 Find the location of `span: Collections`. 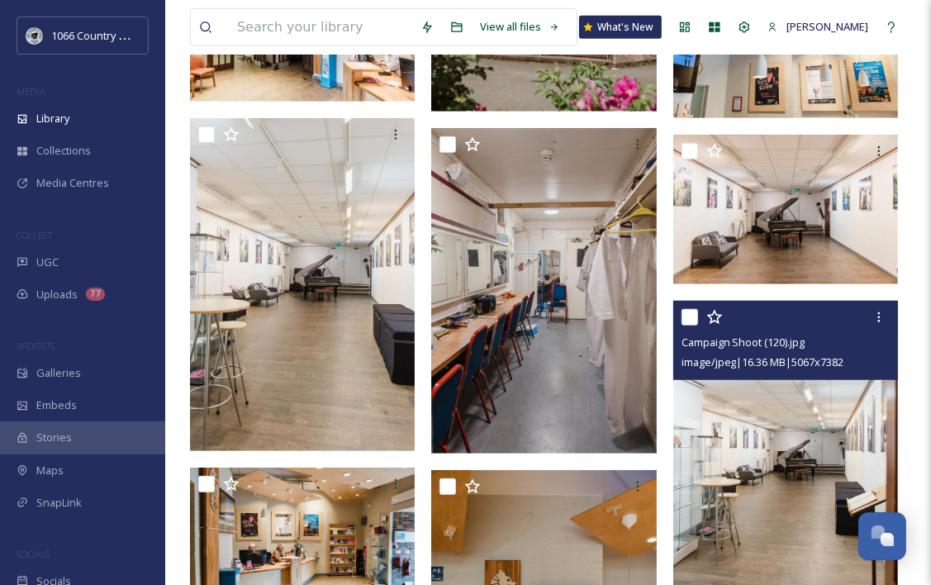

span: Collections is located at coordinates (64, 150).